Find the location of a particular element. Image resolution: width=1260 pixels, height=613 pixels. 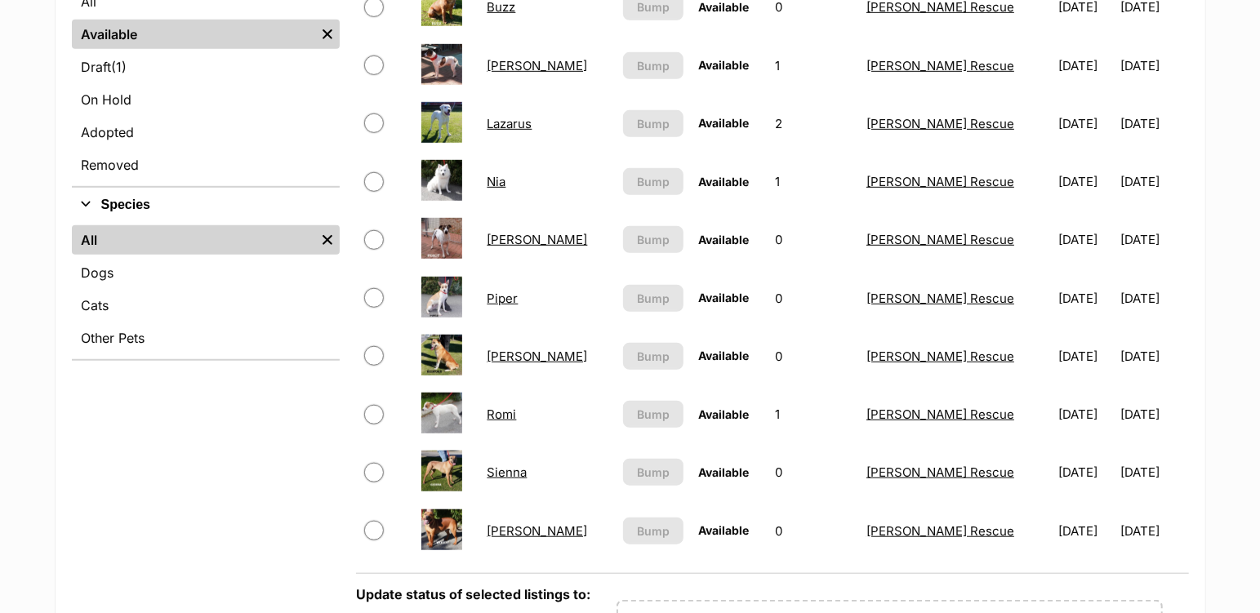

a: Removed is located at coordinates (206, 165).